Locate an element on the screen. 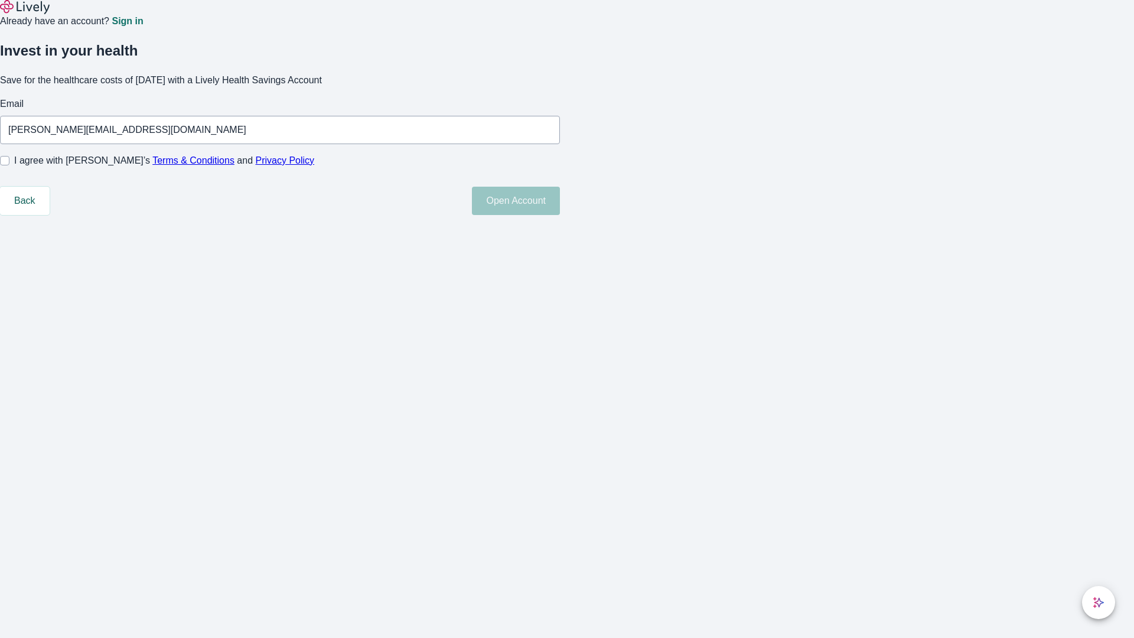 This screenshot has width=1134, height=638. div: Sign in is located at coordinates (127, 21).